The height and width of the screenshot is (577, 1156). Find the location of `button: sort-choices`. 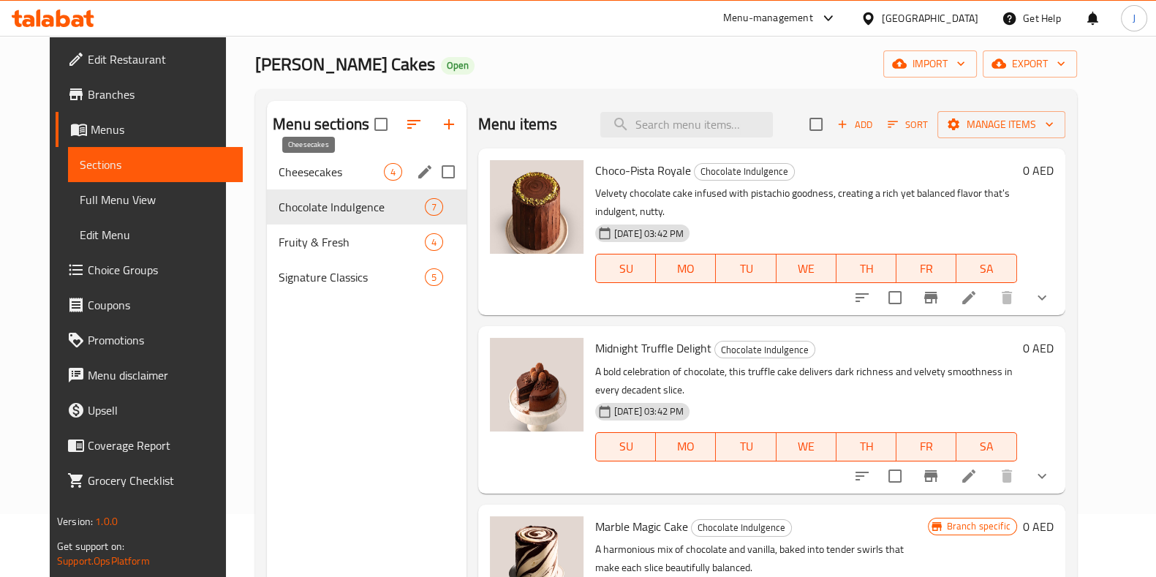

button: sort-choices is located at coordinates (862, 476).